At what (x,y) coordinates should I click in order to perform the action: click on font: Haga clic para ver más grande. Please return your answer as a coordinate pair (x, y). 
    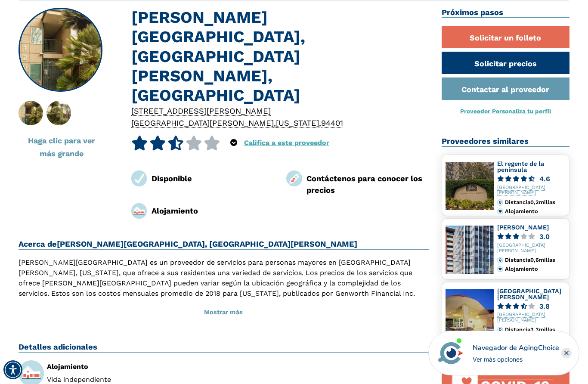
    Looking at the image, I should click on (62, 147).